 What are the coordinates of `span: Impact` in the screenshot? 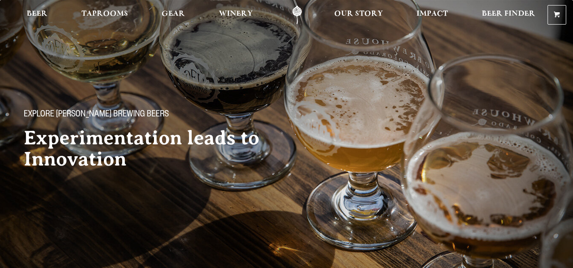 It's located at (432, 14).